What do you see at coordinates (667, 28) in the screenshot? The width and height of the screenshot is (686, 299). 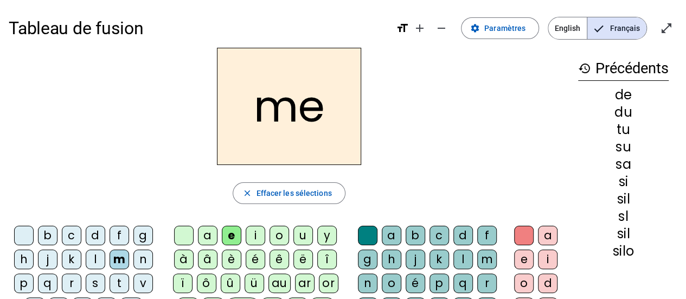 I see `mat-icon: open_in_full` at bounding box center [667, 28].